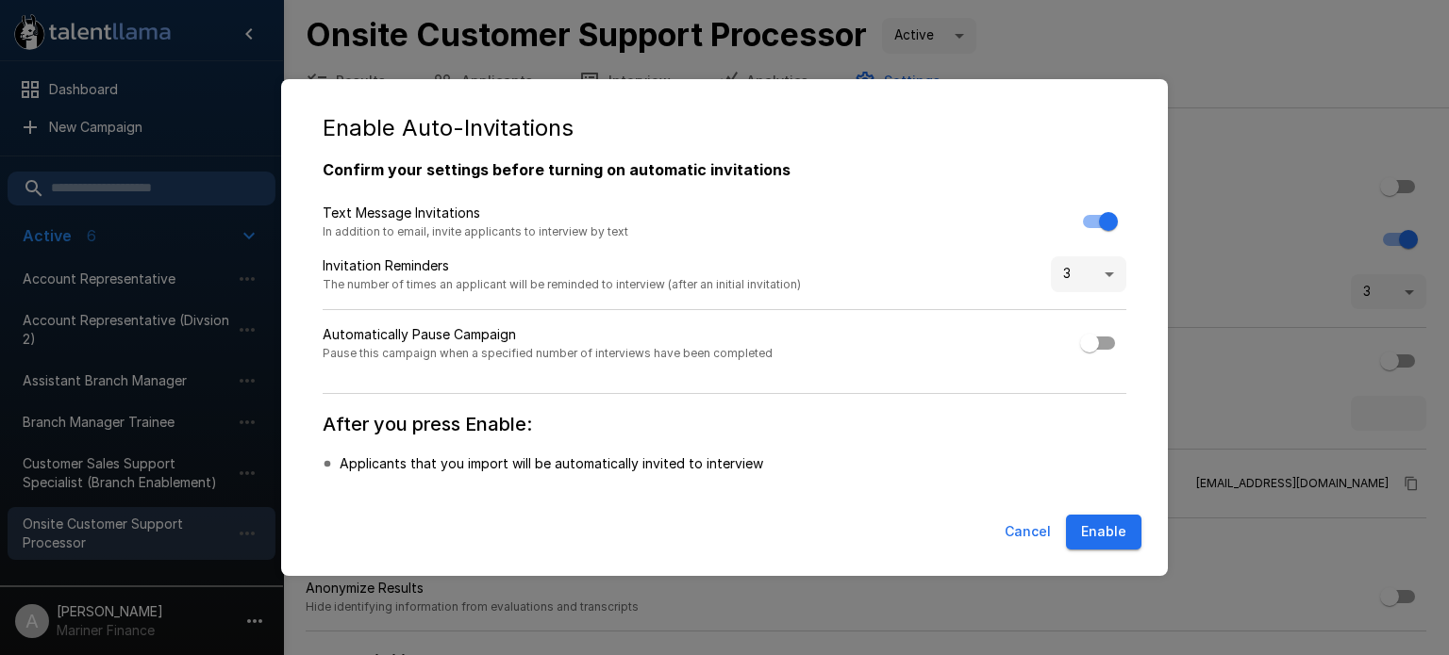 The image size is (1449, 655). What do you see at coordinates (724, 424) in the screenshot?
I see `h6: After you press Enable:` at bounding box center [724, 424].